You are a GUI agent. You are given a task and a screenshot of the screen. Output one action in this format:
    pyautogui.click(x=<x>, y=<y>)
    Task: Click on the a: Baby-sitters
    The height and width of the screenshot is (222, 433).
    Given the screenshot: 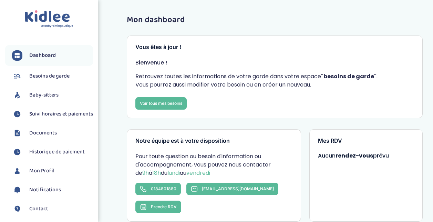 What is the action you would take?
    pyautogui.click(x=52, y=95)
    